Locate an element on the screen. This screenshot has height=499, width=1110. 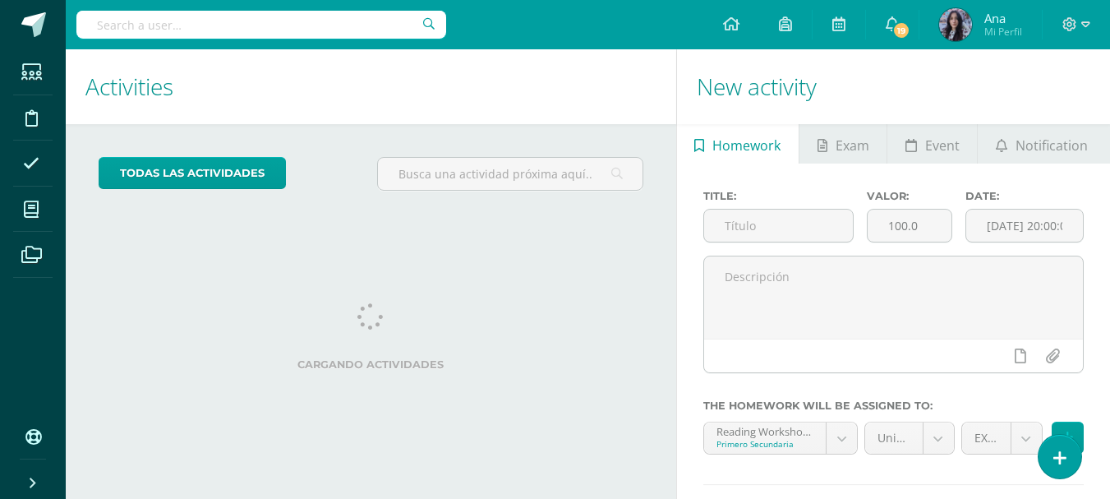
input: Fecha de entrega is located at coordinates (1025, 225).